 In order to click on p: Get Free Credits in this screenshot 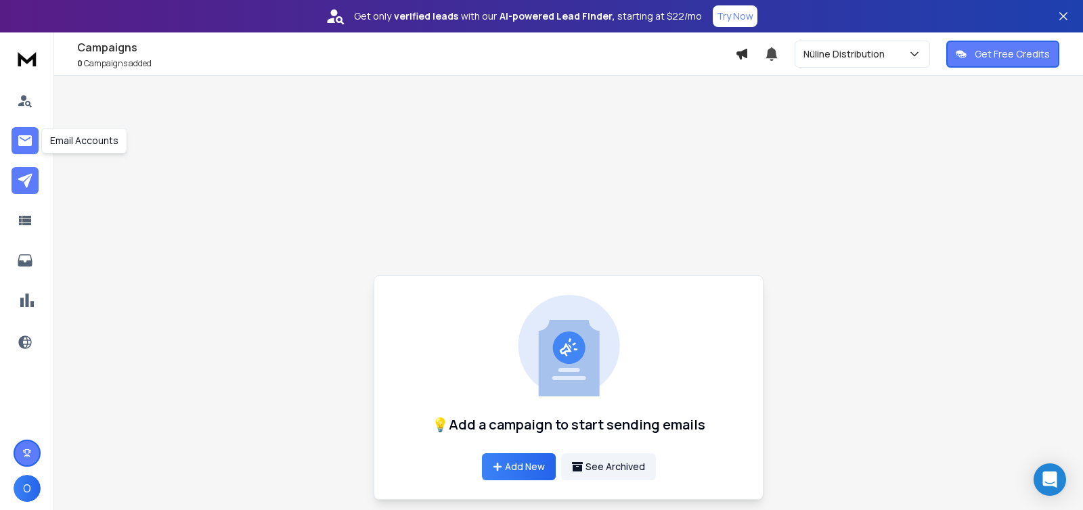, I will do `click(1012, 54)`.